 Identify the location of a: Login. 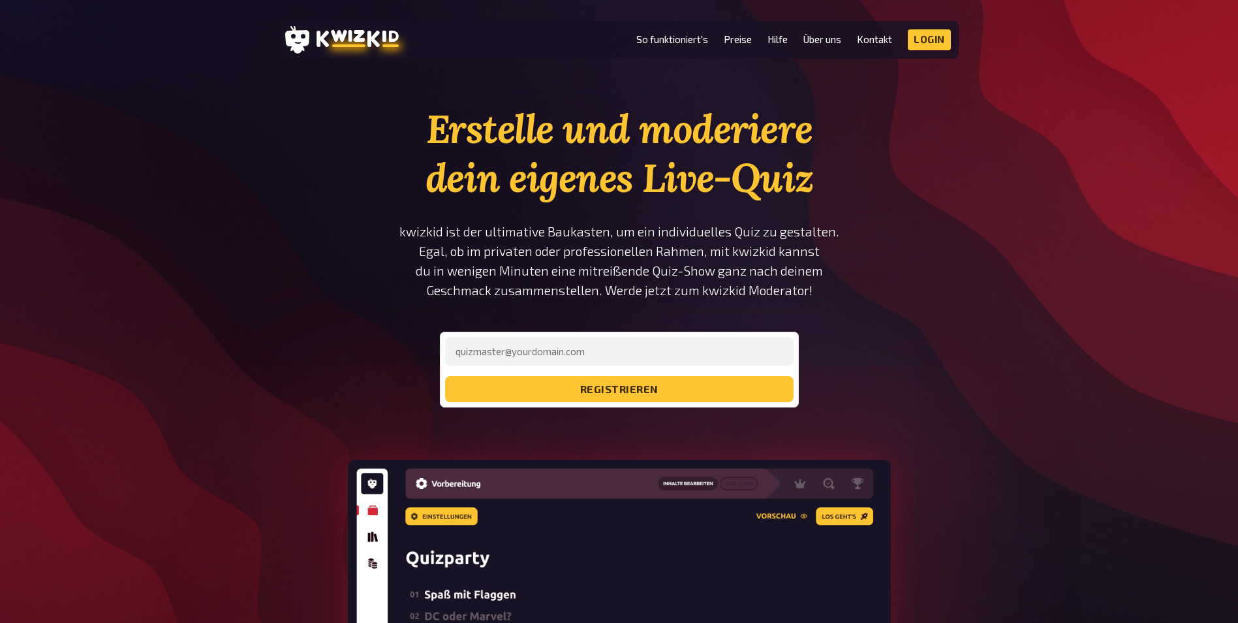
(929, 40).